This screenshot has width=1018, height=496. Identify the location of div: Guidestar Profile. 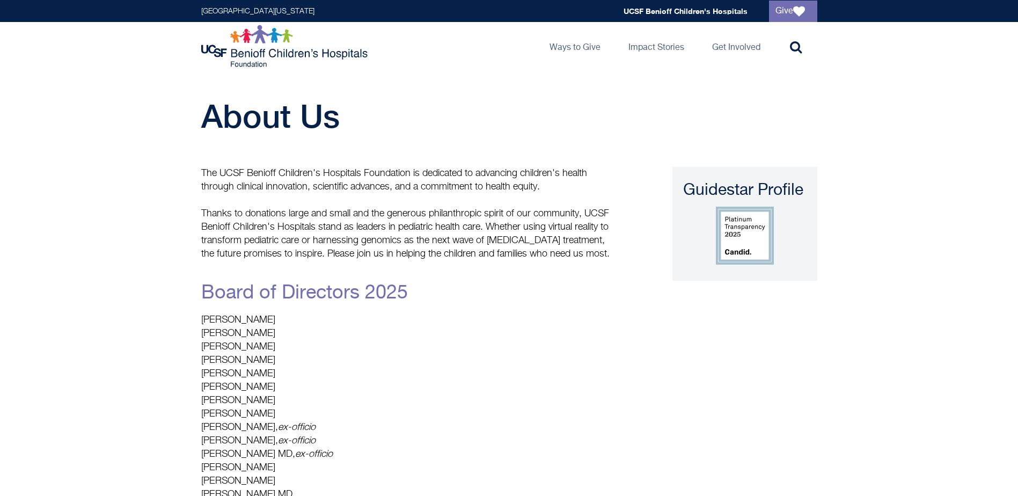
(745, 190).